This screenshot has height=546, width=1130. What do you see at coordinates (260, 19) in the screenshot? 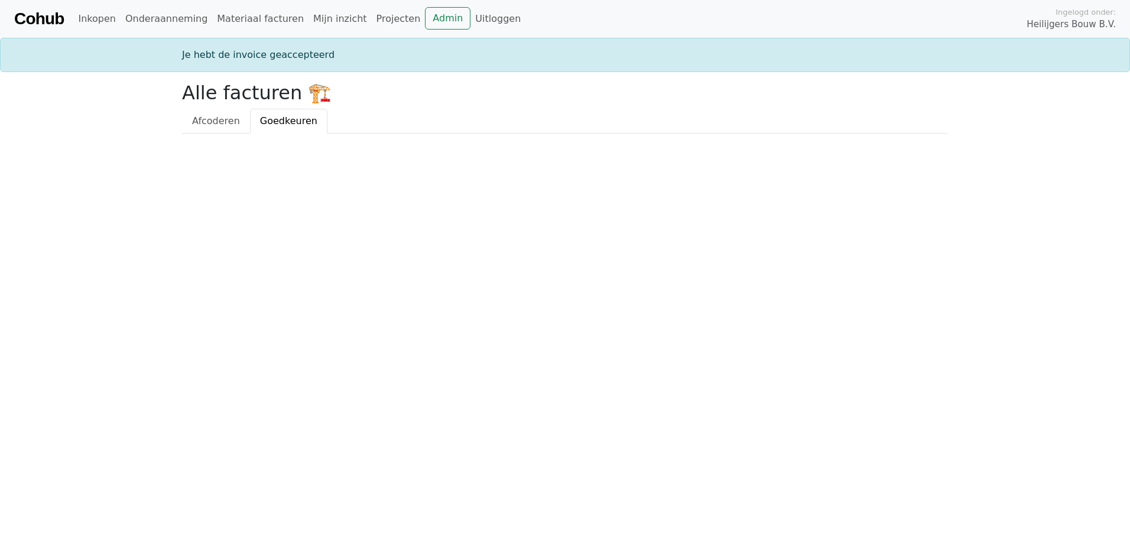
I see `a: Materiaal facturen` at bounding box center [260, 19].